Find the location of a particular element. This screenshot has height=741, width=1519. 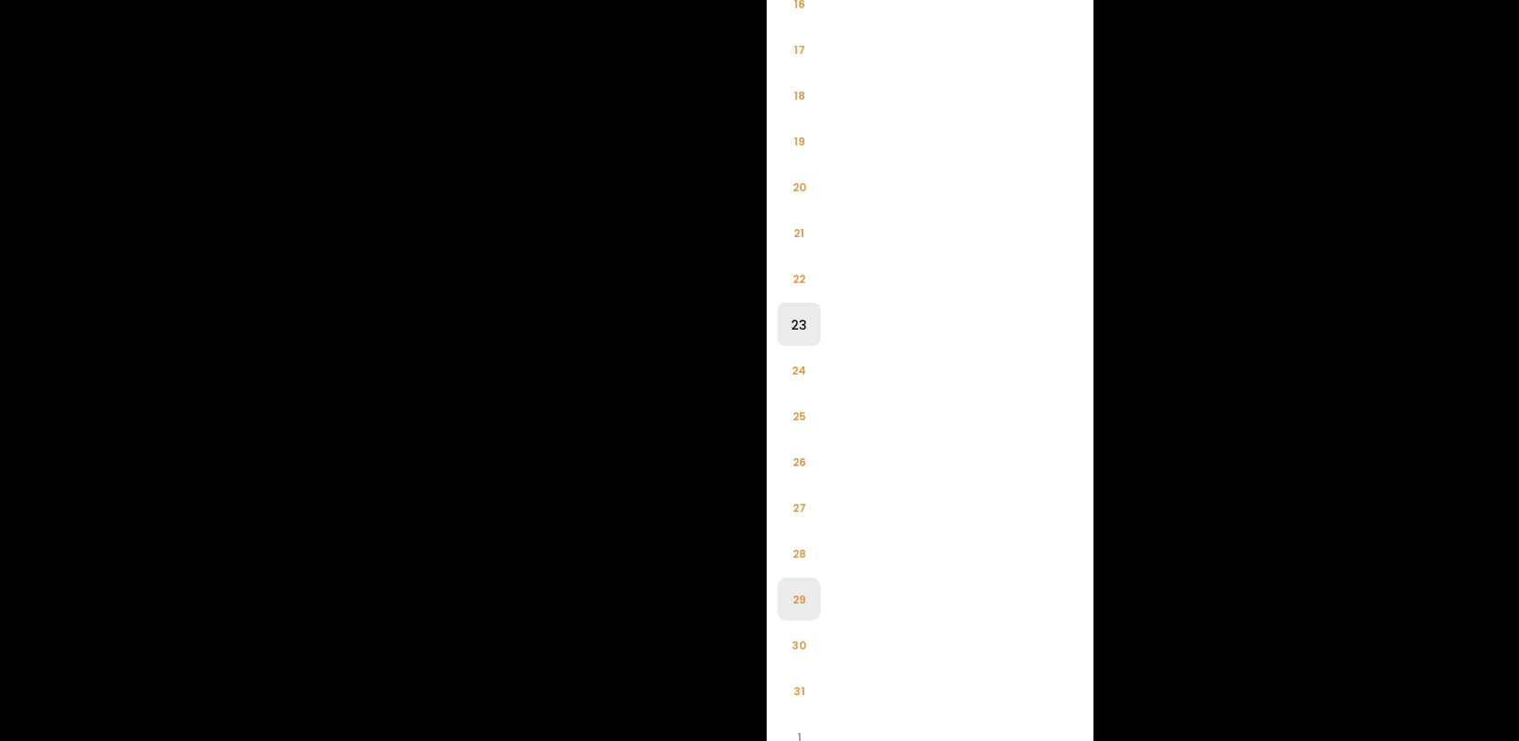

li: 20 is located at coordinates (799, 187).